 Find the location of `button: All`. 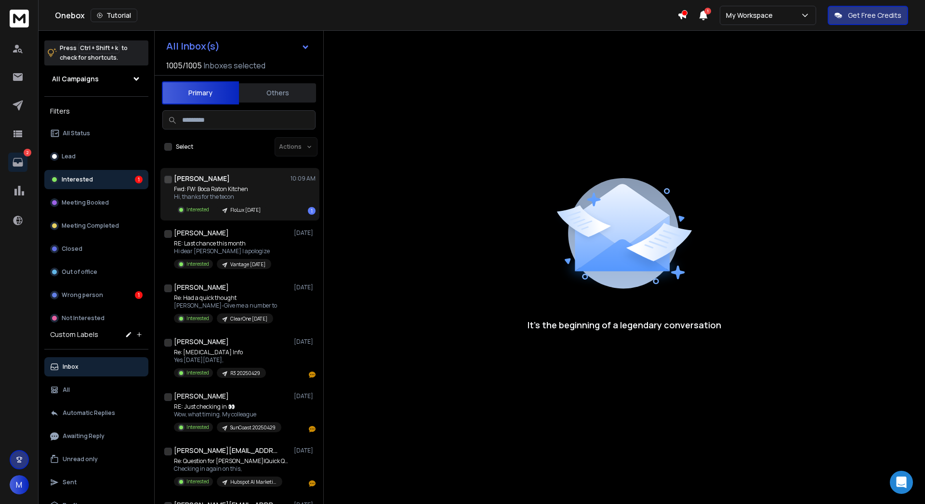

button: All is located at coordinates (96, 390).